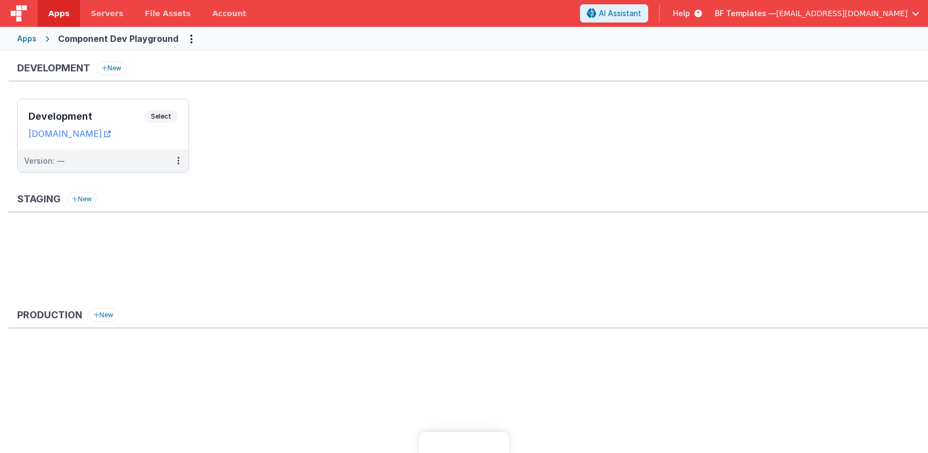 The width and height of the screenshot is (928, 453). I want to click on span: Select, so click(161, 117).